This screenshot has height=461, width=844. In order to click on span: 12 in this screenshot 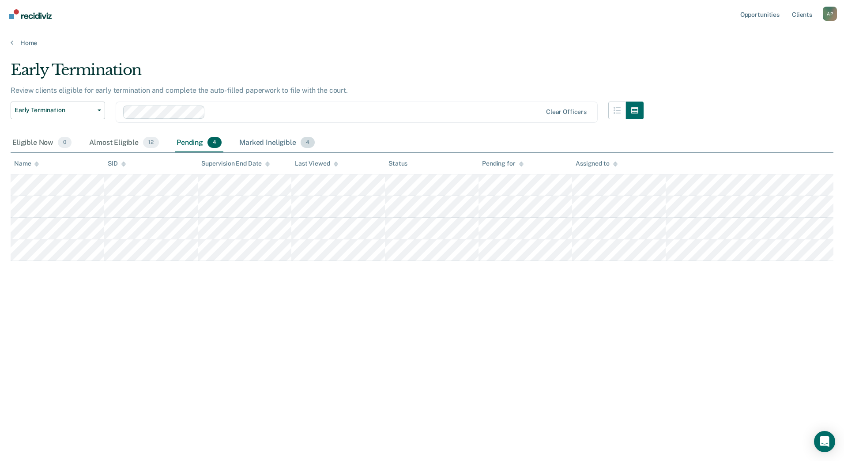, I will do `click(151, 143)`.